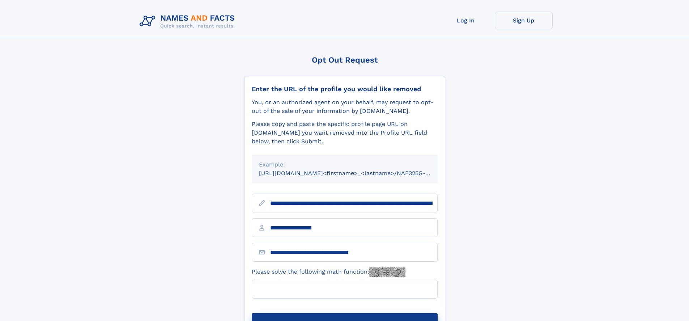  I want to click on img: Logo Names and Facts, so click(189, 21).